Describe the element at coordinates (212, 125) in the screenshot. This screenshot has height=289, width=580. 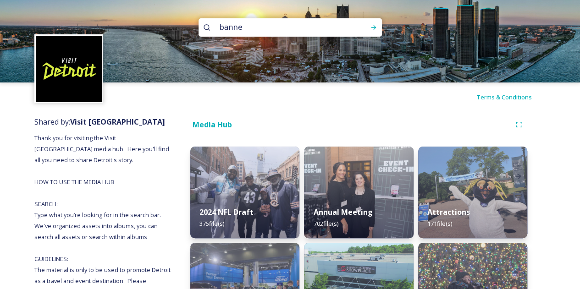
I see `strong: Media Hub` at that location.